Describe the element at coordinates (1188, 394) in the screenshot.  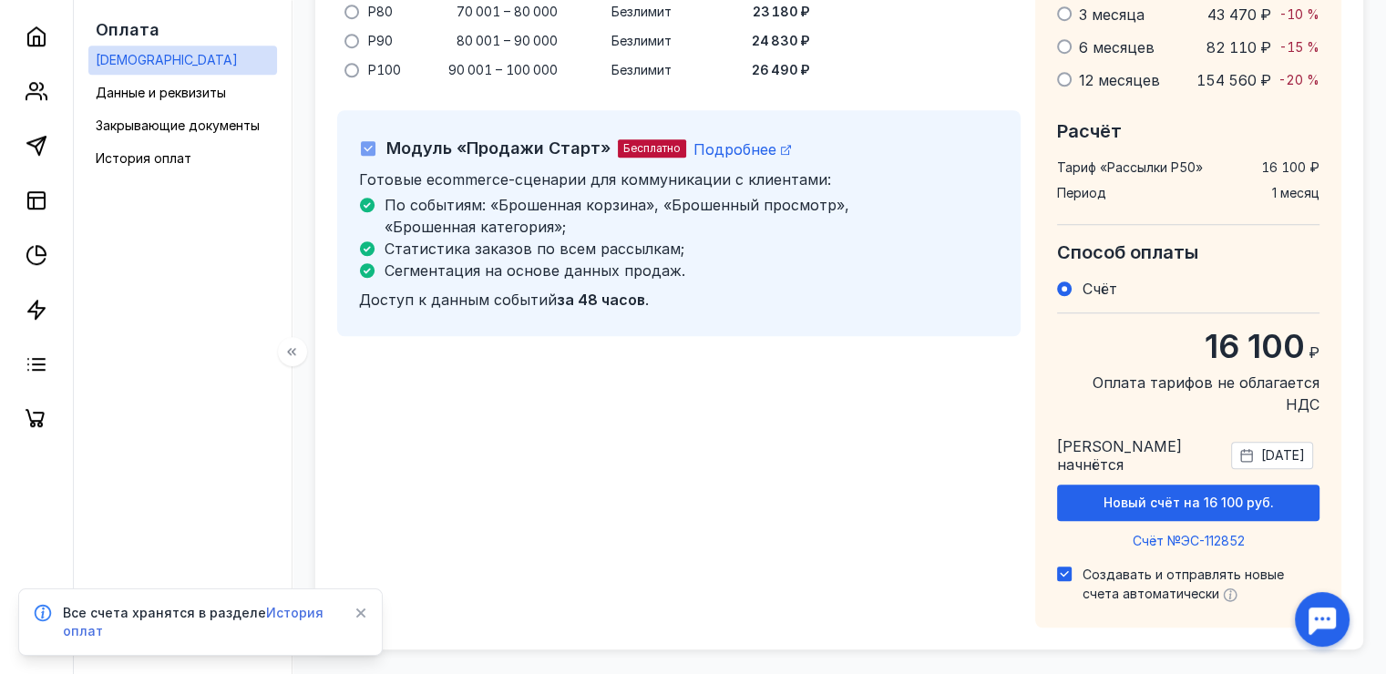
I see `span: Оплата тарифов не облагается НДС` at that location.